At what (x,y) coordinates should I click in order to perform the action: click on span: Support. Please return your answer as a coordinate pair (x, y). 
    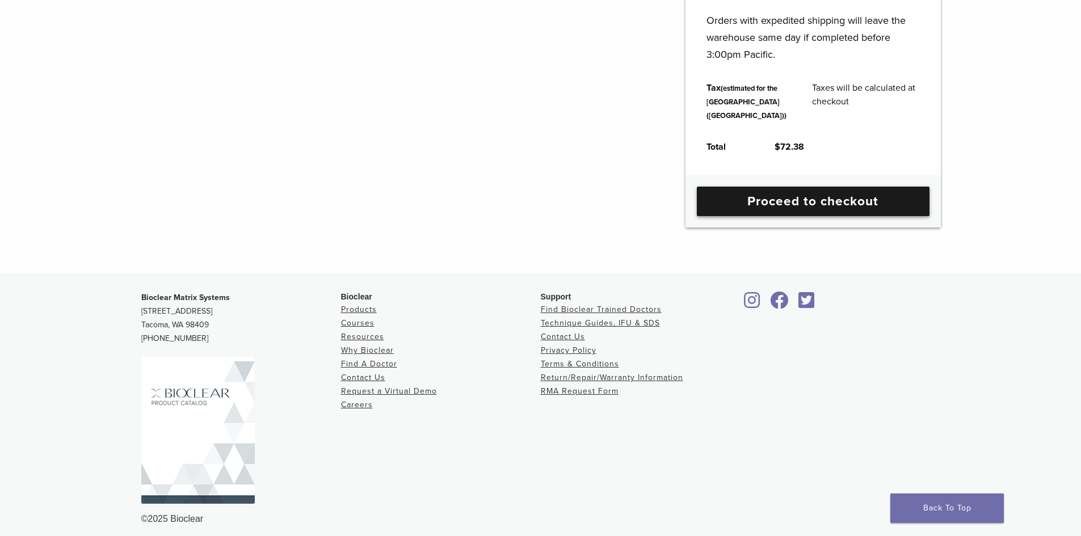
    Looking at the image, I should click on (556, 297).